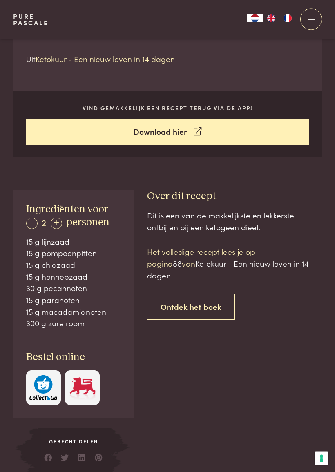 The height and width of the screenshot is (472, 335). I want to click on div: 30 g pecannoten, so click(73, 288).